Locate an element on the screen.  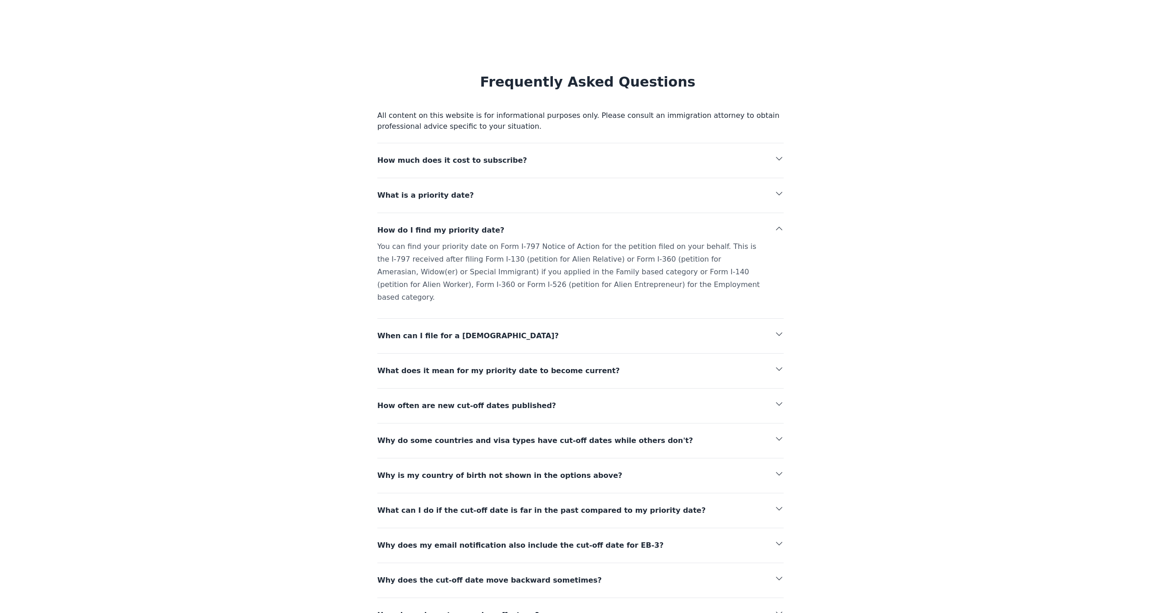
button: How do I find my priority date? is located at coordinates (580, 225).